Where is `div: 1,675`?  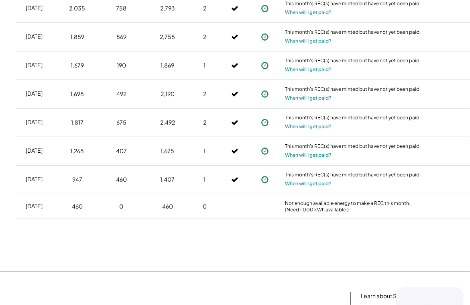 div: 1,675 is located at coordinates (168, 151).